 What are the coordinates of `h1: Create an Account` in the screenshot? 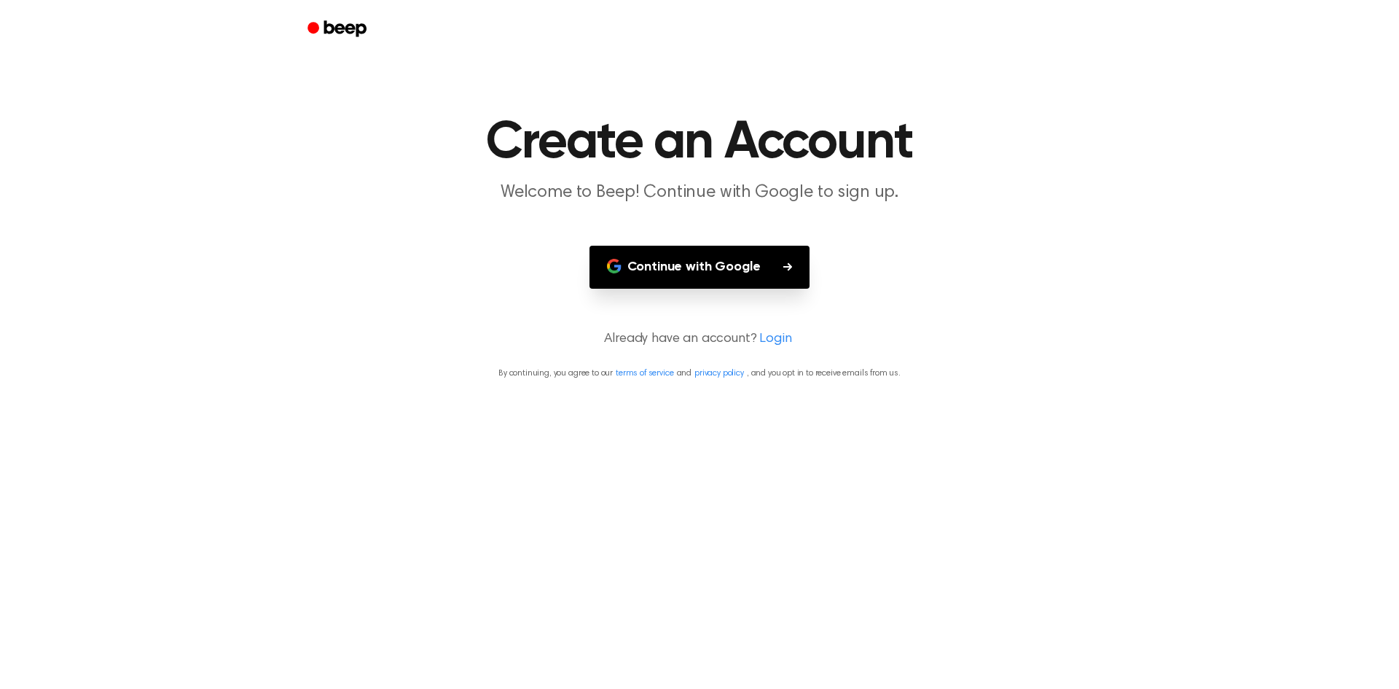 It's located at (700, 143).